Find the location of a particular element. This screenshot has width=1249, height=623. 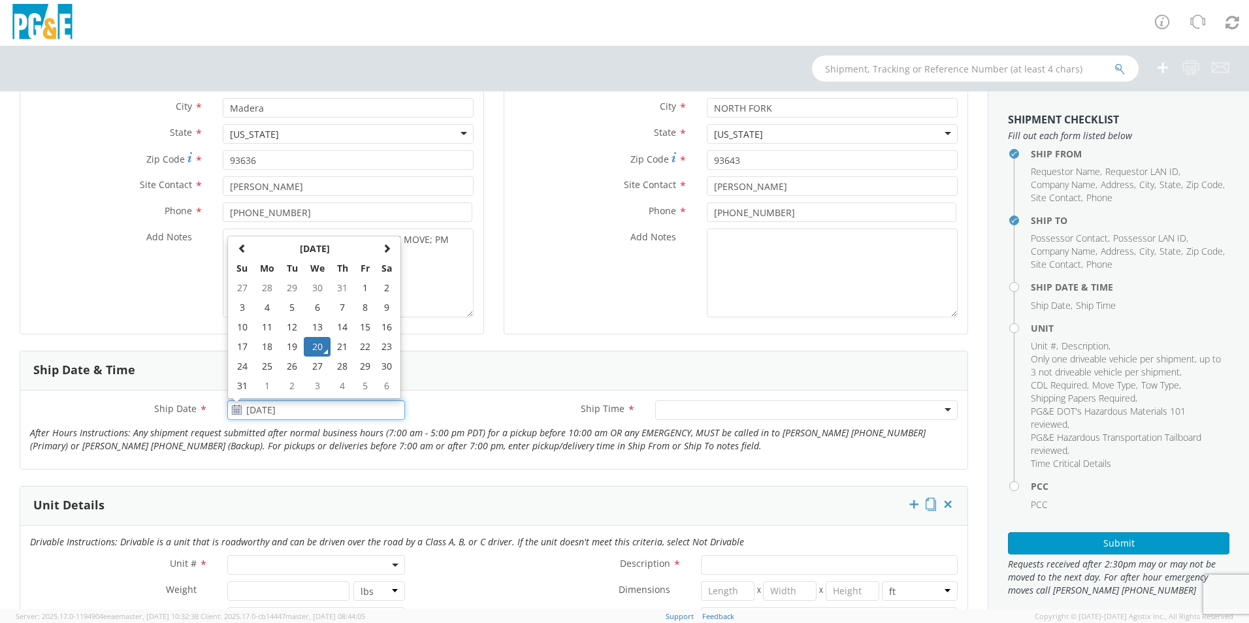

td: 10 is located at coordinates (242, 327).